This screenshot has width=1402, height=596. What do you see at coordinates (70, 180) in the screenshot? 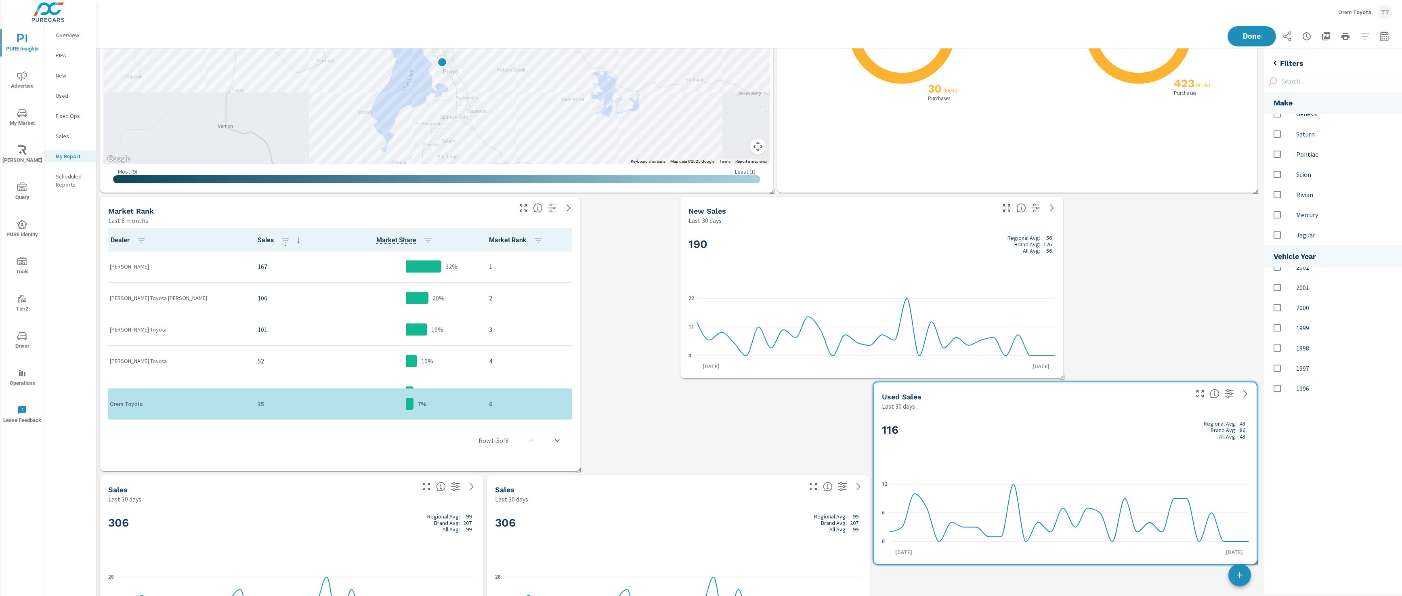
I see `div: Scheduled Reports` at bounding box center [70, 180].